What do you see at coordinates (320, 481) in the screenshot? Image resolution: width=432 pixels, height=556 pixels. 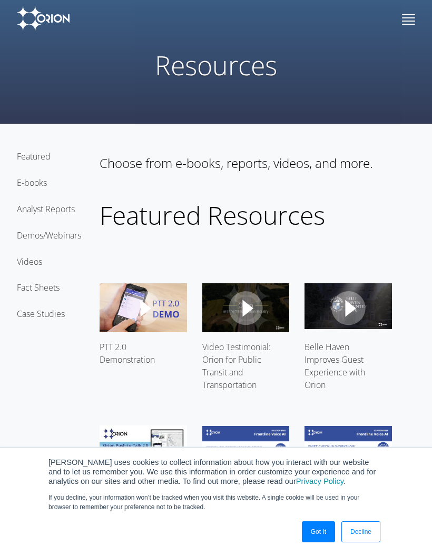 I see `a: Privacy Policy` at bounding box center [320, 481].